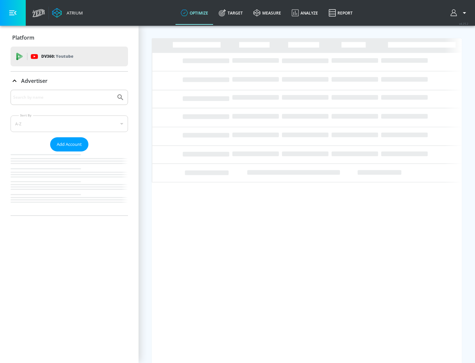 This screenshot has height=363, width=475. What do you see at coordinates (69, 144) in the screenshot?
I see `span: Add Account` at bounding box center [69, 144].